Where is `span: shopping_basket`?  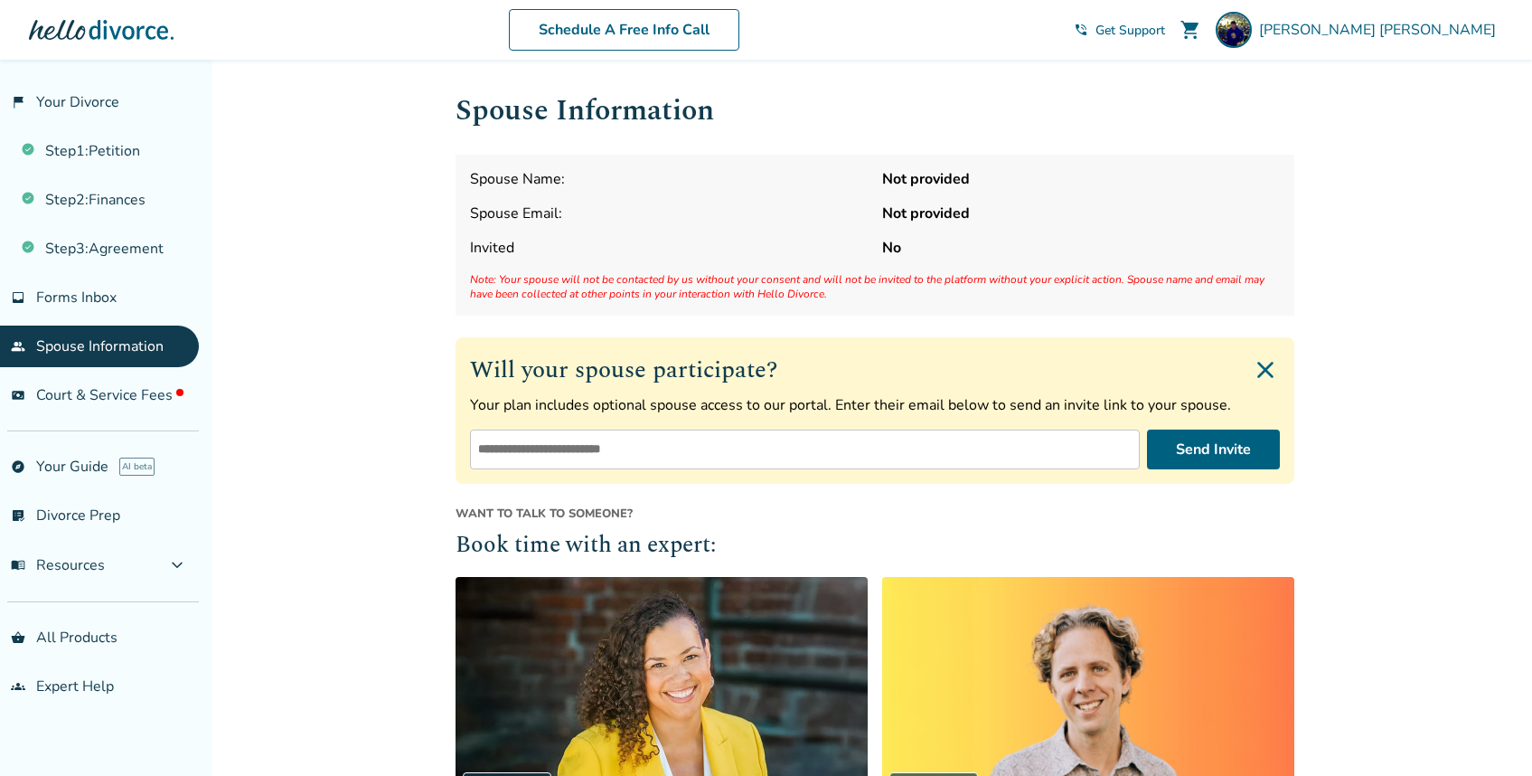 span: shopping_basket is located at coordinates (18, 637).